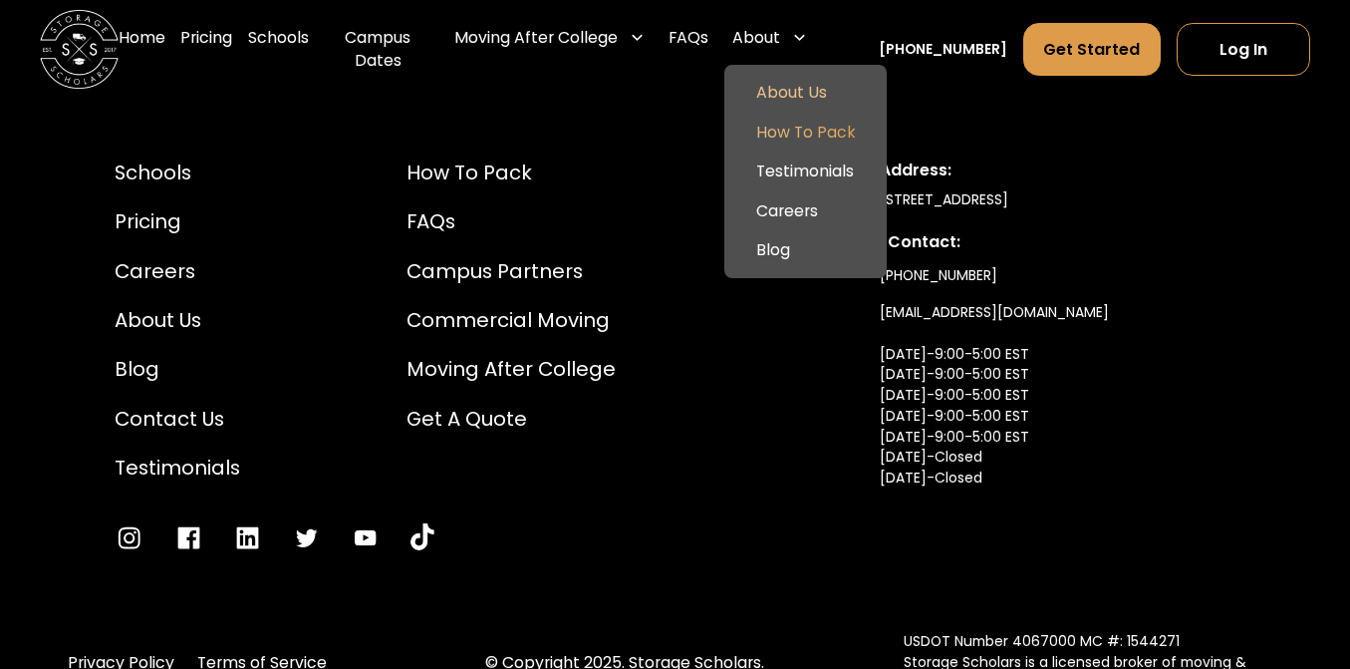 This screenshot has height=669, width=1350. I want to click on div: FAQs, so click(511, 222).